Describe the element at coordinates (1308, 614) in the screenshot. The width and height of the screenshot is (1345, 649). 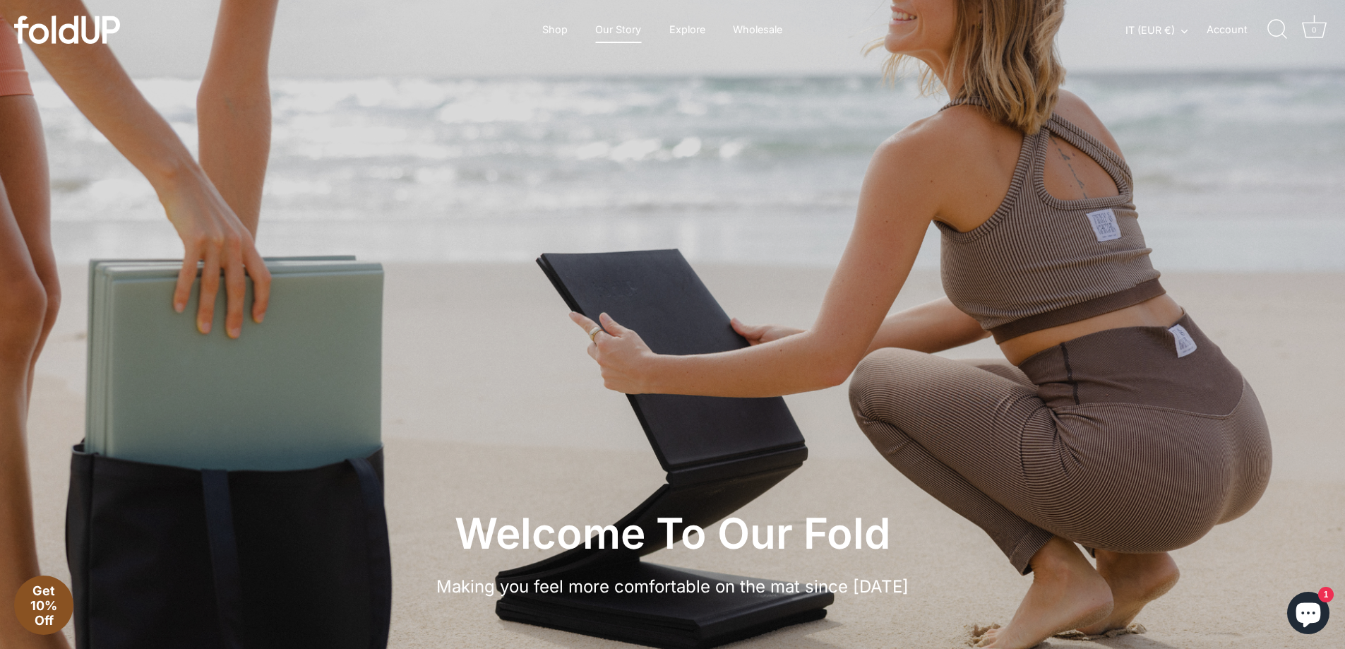
I see `inbox-online-store-chat: Shopify online store chat` at that location.